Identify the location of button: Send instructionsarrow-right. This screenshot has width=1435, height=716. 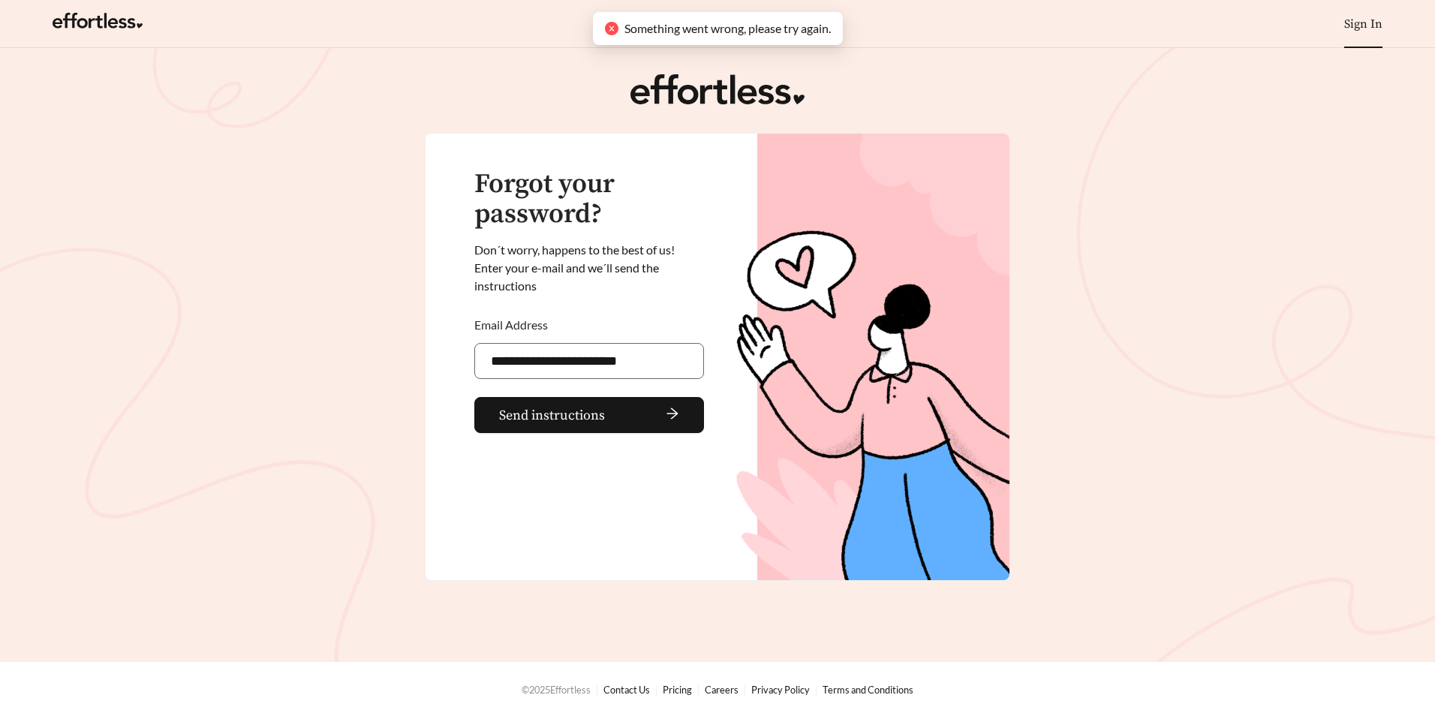
(589, 415).